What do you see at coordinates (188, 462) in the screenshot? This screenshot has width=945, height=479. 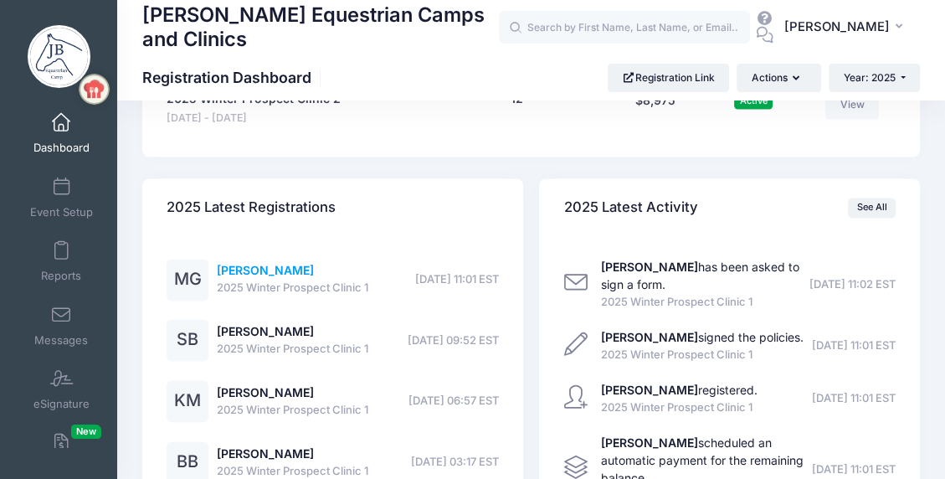 I see `a: BB` at bounding box center [188, 462].